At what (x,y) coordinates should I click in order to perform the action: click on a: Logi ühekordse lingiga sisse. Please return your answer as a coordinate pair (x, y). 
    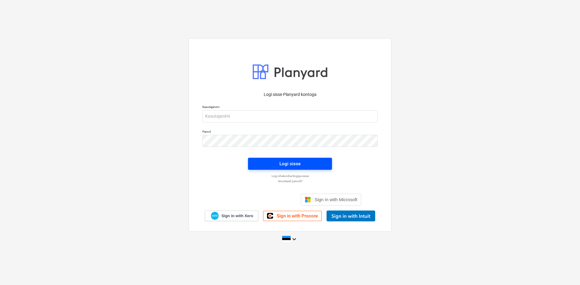
    Looking at the image, I should click on (290, 176).